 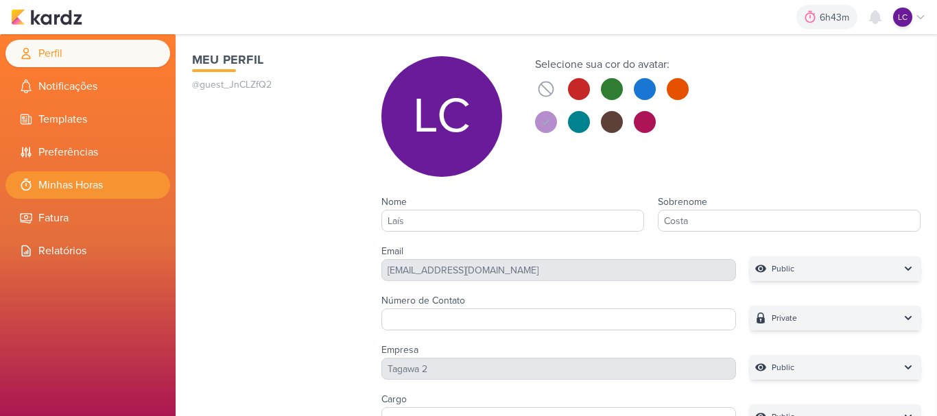 I want to click on label: Nome, so click(x=394, y=202).